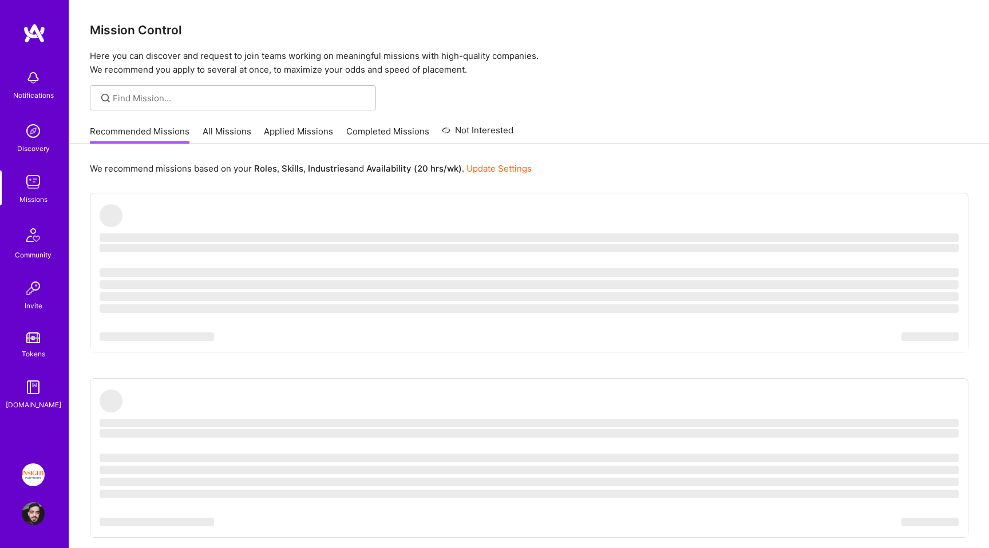  What do you see at coordinates (105, 98) in the screenshot?
I see `i: icon SearchGrey` at bounding box center [105, 98].